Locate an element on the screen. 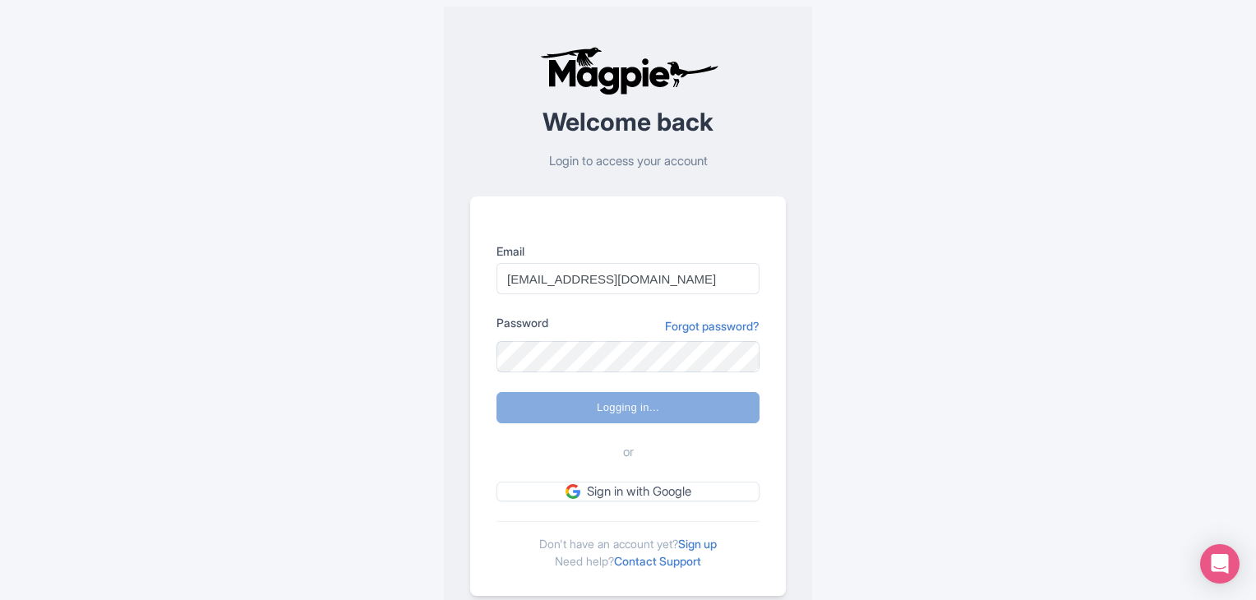 This screenshot has width=1256, height=600. div: Open Intercom Messenger is located at coordinates (1220, 564).